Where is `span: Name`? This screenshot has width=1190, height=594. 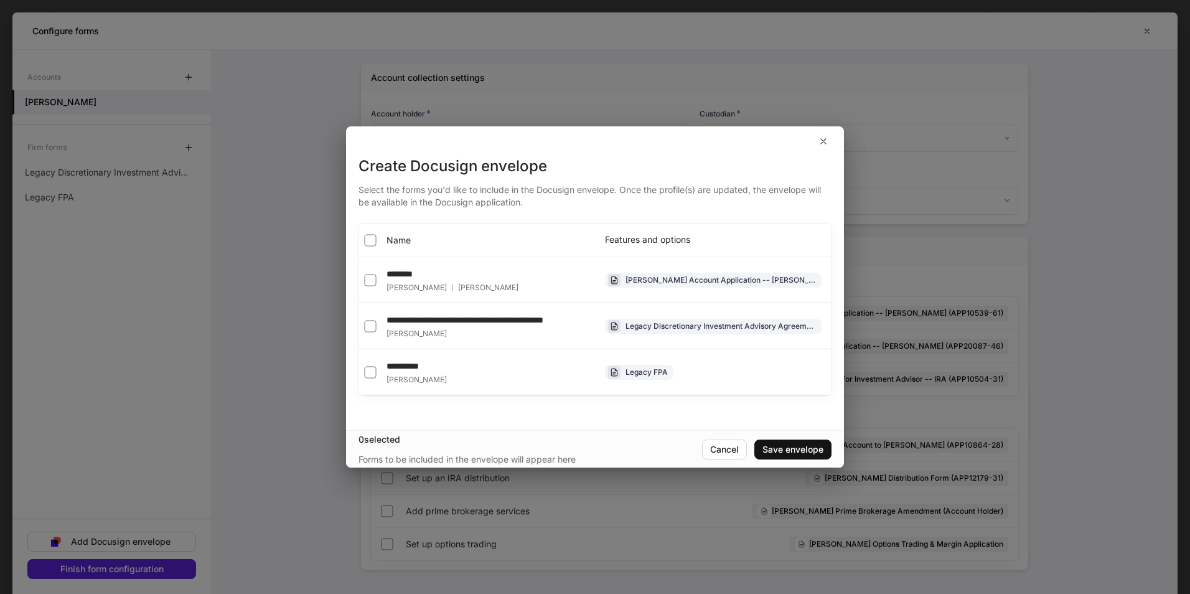
span: Name is located at coordinates (398, 240).